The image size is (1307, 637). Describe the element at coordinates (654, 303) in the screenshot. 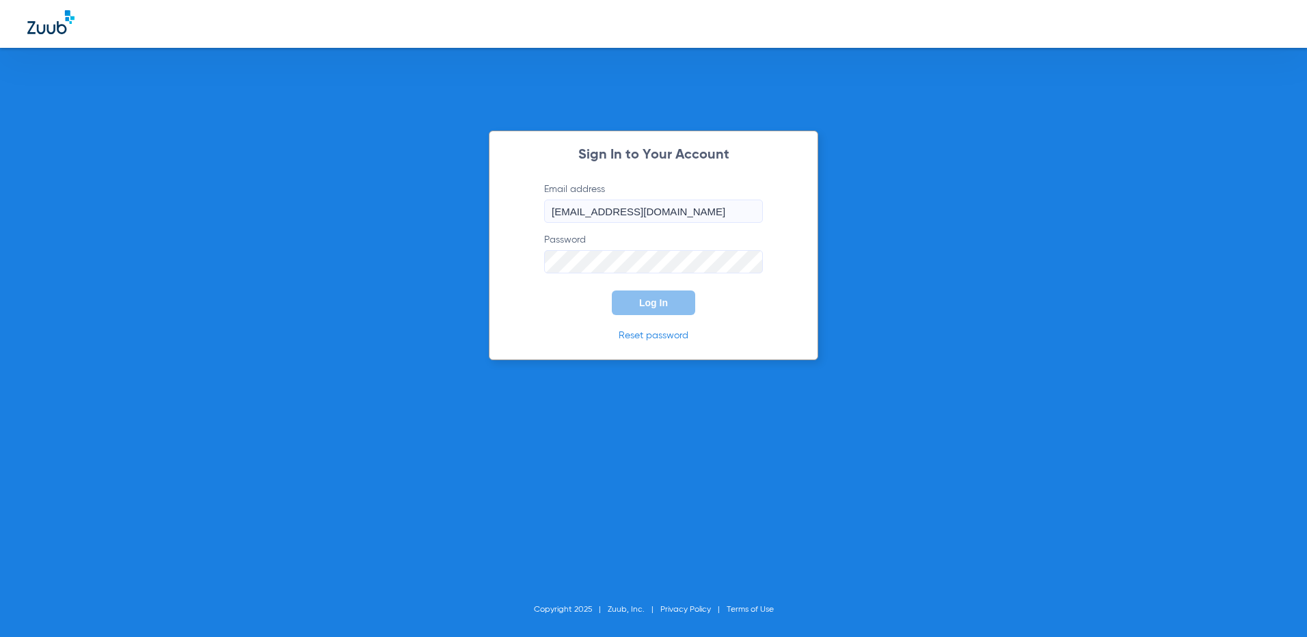

I see `span: Log In` at that location.